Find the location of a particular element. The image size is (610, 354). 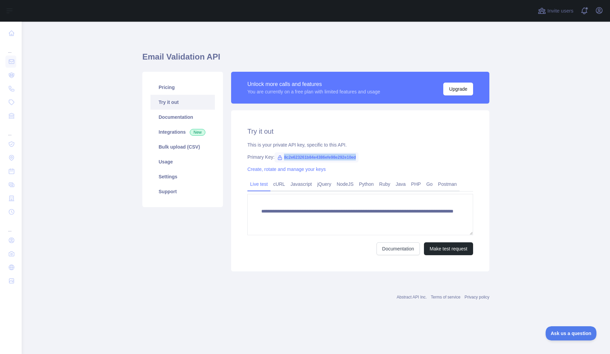

button: Upgrade is located at coordinates (458, 89).